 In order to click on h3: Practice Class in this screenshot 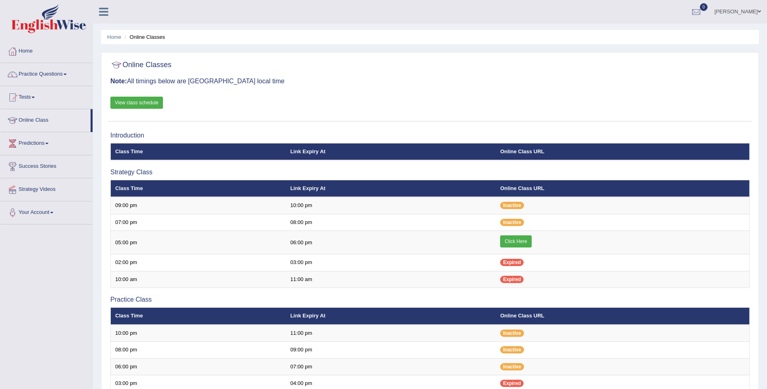, I will do `click(430, 299)`.